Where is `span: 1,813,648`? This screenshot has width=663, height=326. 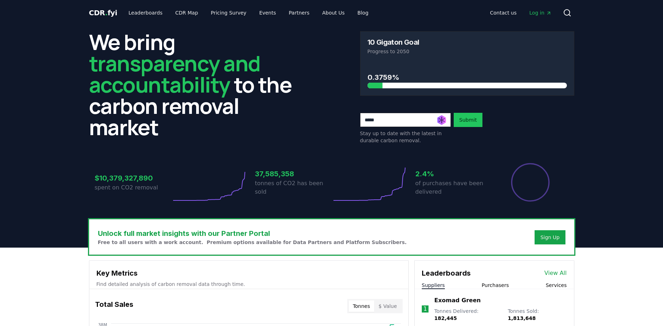
span: 1,813,648 is located at coordinates (521, 318).